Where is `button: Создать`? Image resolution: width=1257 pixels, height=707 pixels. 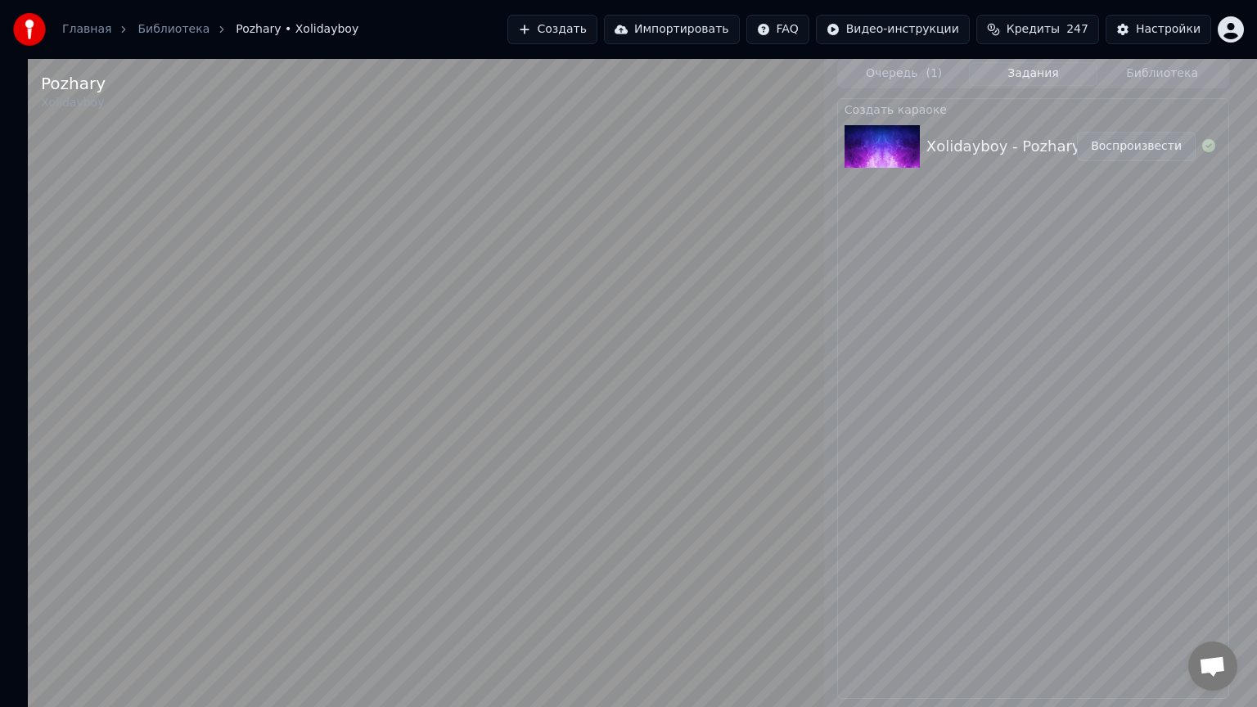 button: Создать is located at coordinates (552, 29).